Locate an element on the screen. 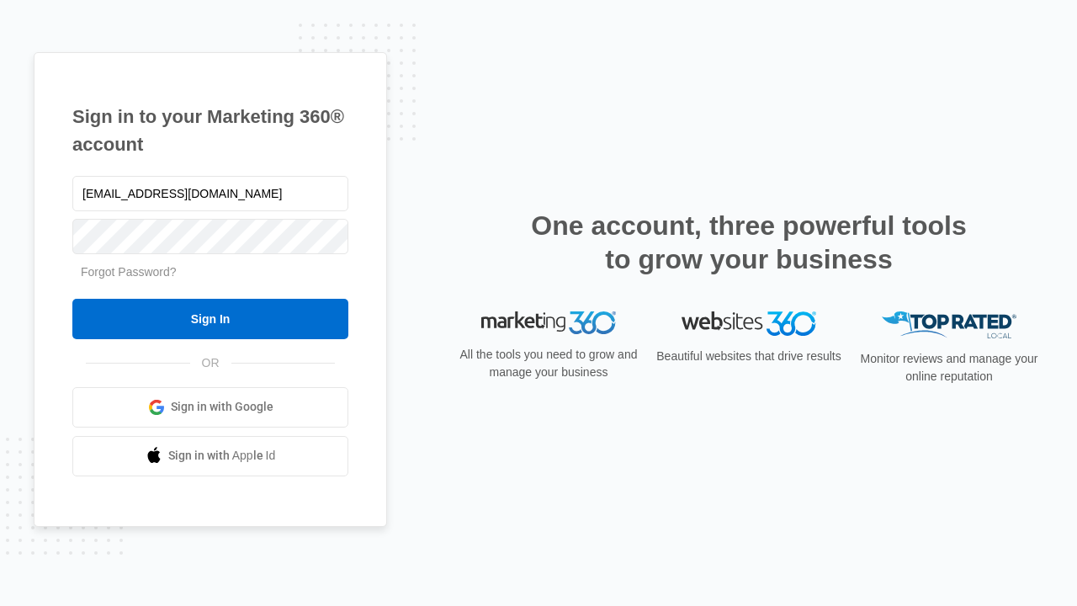 This screenshot has width=1077, height=606. img: Top Rated Local is located at coordinates (949, 325).